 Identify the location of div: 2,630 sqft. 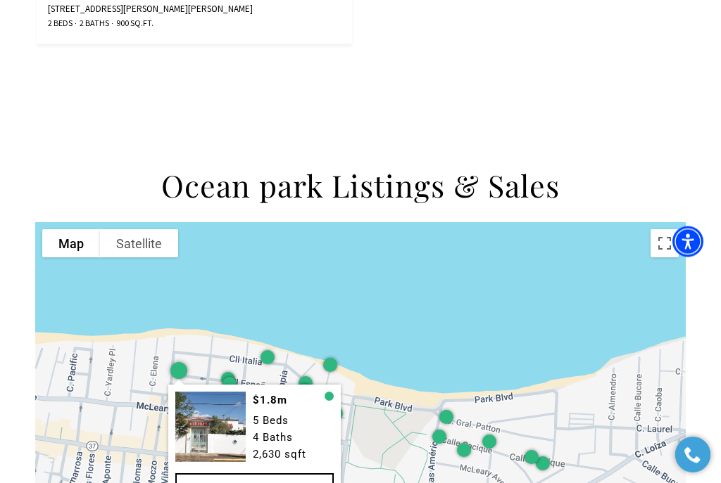
(293, 455).